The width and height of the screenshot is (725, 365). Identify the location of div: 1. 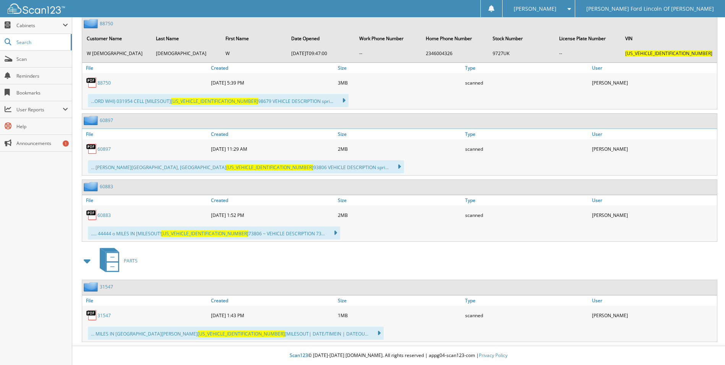
(66, 143).